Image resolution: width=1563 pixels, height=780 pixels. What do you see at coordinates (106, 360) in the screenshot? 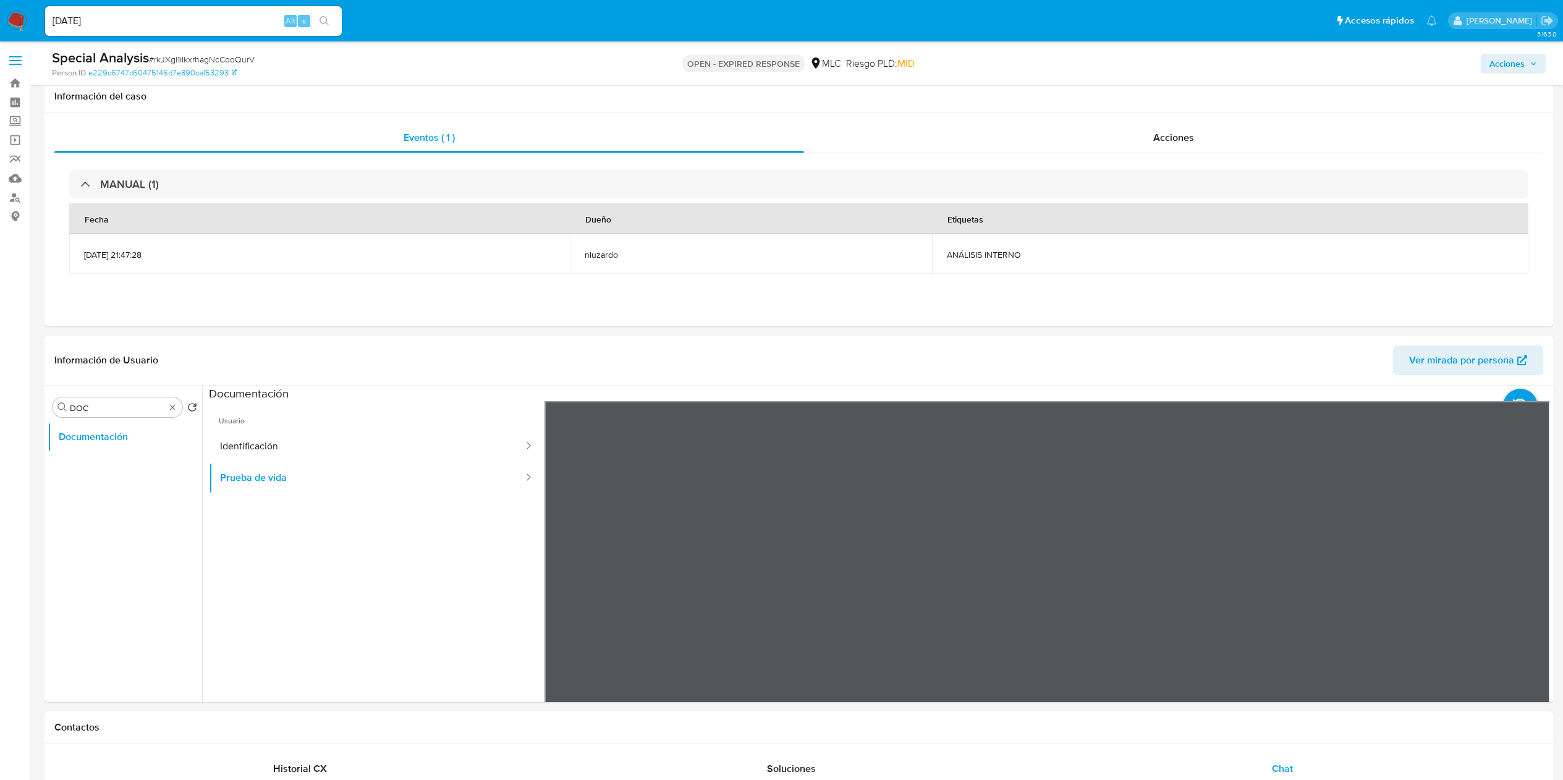
I see `h1: Información de Usuario` at bounding box center [106, 360].